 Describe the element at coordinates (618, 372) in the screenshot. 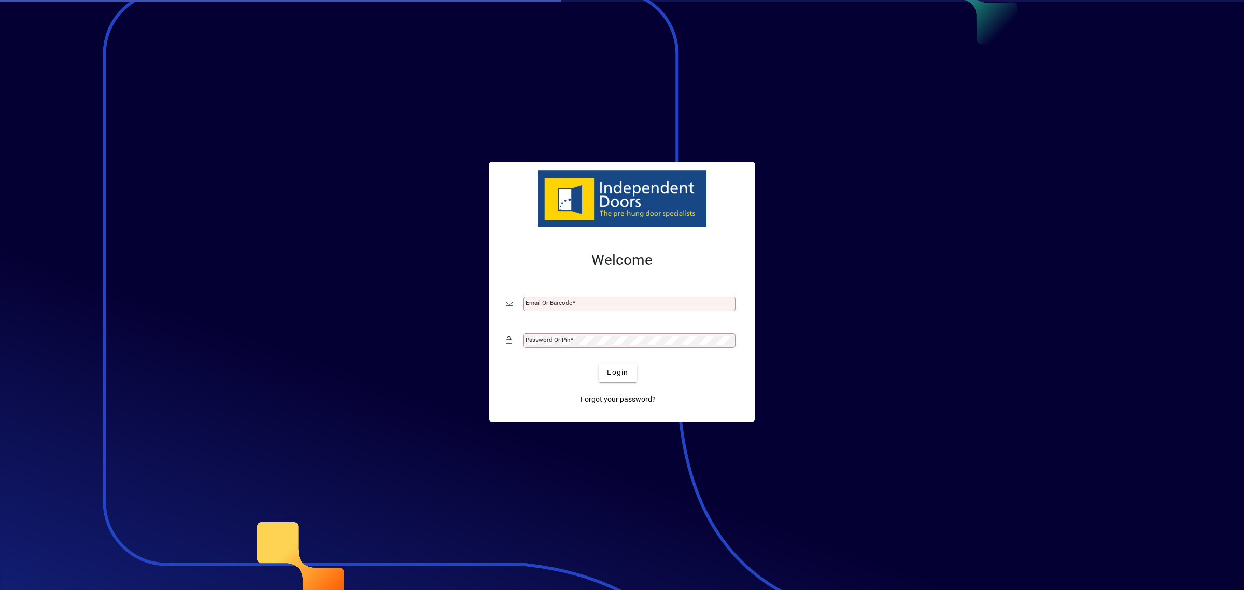

I see `span: Login` at that location.